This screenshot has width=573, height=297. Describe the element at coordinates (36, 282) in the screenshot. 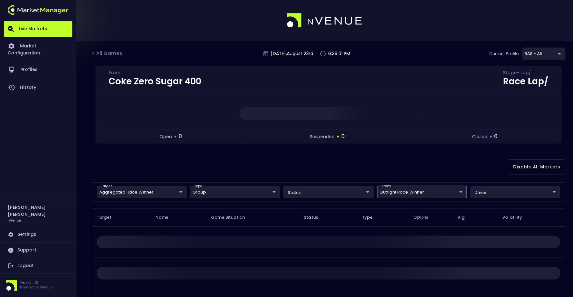

I see `p: Version 1.31` at that location.